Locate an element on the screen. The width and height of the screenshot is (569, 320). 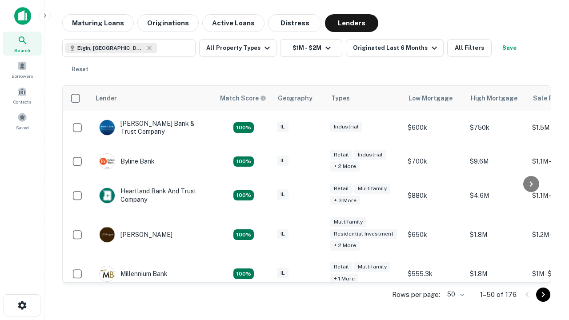
th: Lender is located at coordinates (153, 98).